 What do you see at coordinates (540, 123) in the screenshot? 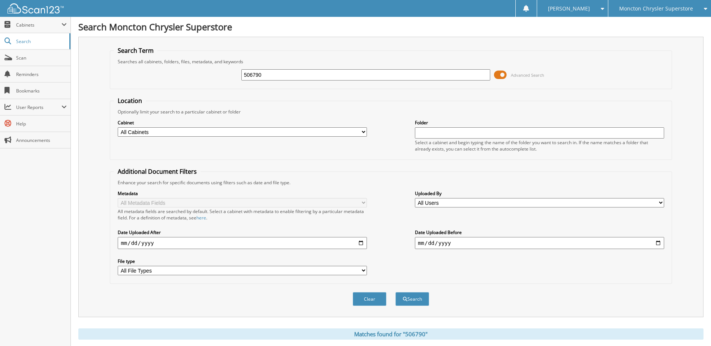
I see `label: Folder` at bounding box center [540, 123].